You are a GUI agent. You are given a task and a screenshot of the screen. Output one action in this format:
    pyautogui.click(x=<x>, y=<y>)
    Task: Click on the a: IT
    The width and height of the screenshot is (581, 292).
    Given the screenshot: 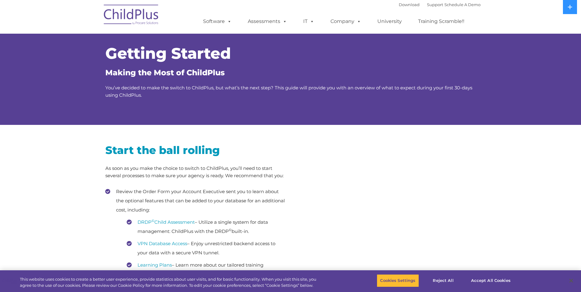 What is the action you would take?
    pyautogui.click(x=309, y=21)
    